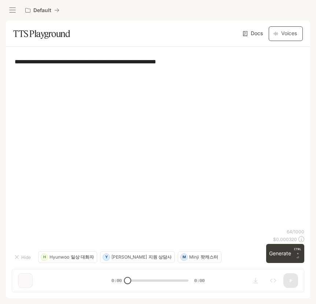 The image size is (316, 304). I want to click on button: Voices, so click(285, 34).